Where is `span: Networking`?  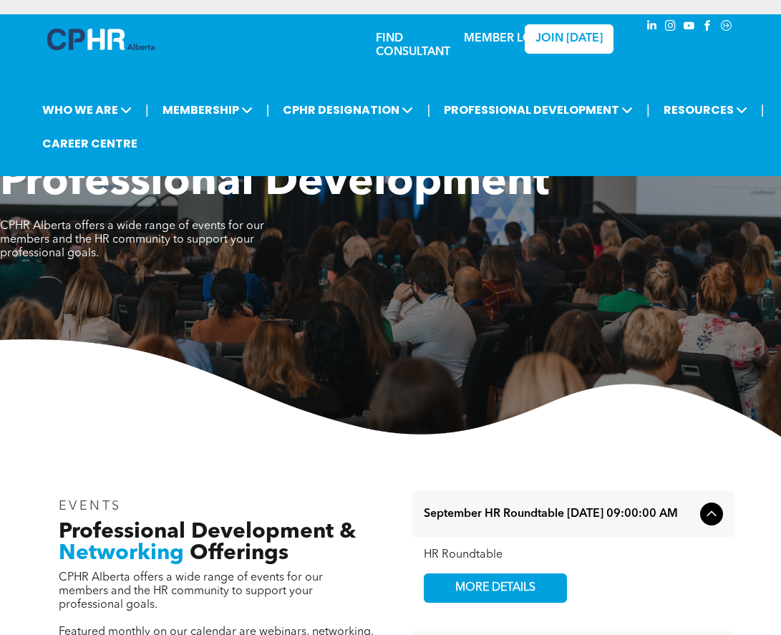 span: Networking is located at coordinates (121, 554).